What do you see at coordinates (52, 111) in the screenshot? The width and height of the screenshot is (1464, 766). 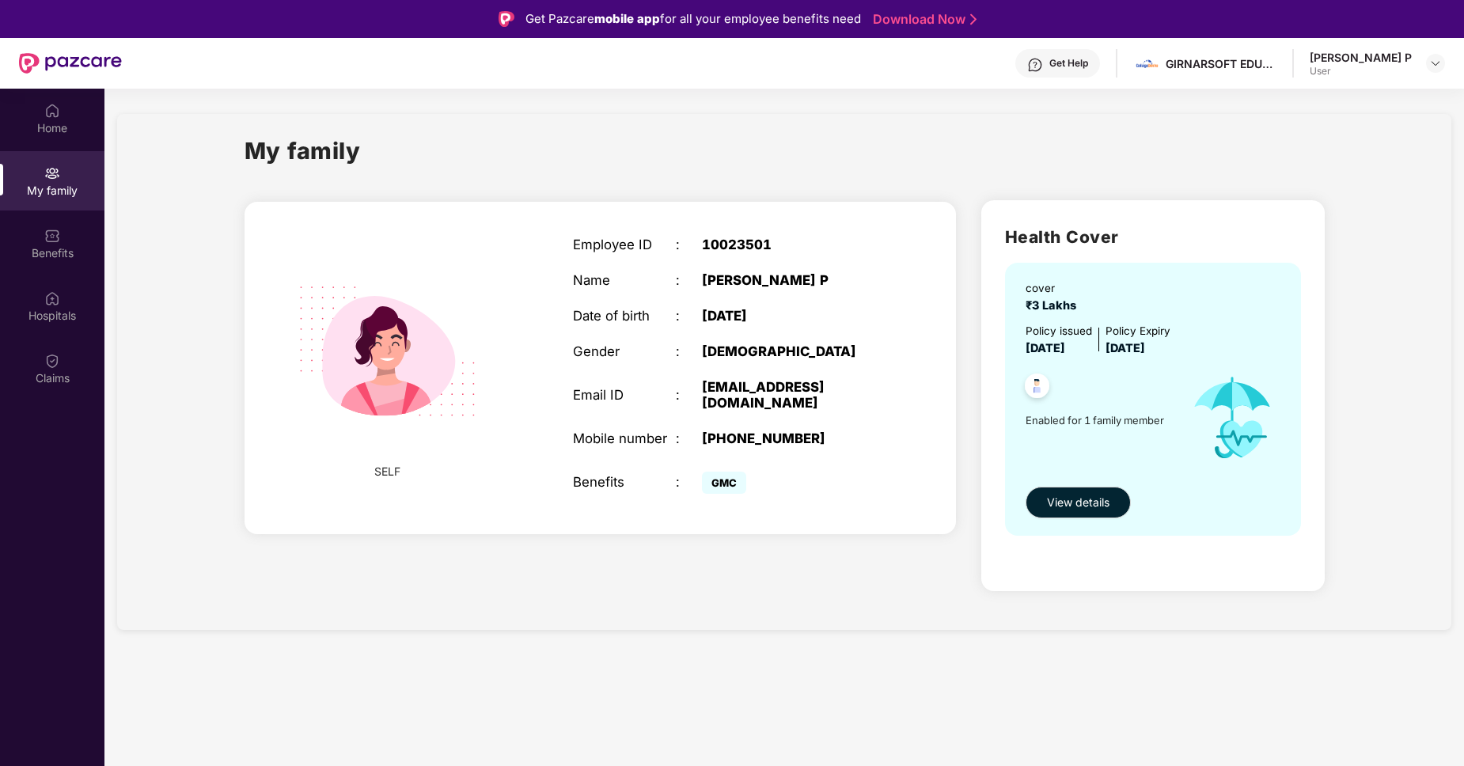 I see `img: svg+xml;base64,PHN2ZyBpZD0iSG9tZSIgeG1sbnM9Imh0dHA6Ly93d3cudzMub3JnLzIwMDAvc3ZnIiB3aWR0aD0iMjAiIG...` at bounding box center [52, 111].